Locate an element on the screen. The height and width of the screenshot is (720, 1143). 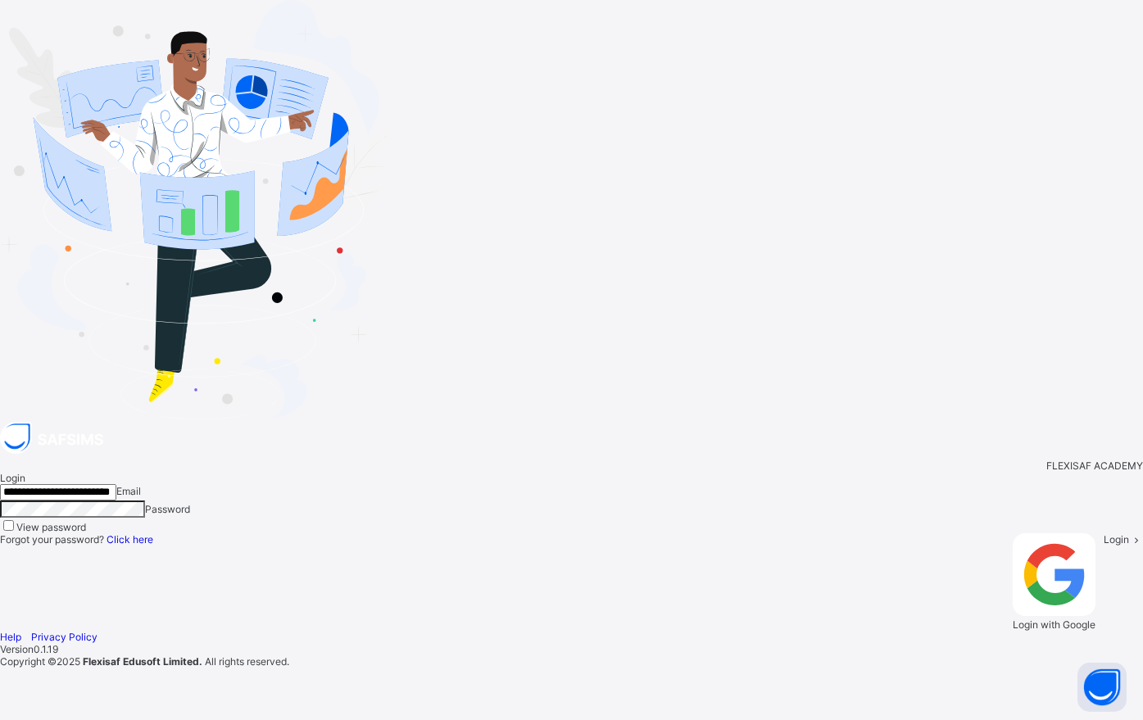
span: Click here is located at coordinates (129, 539).